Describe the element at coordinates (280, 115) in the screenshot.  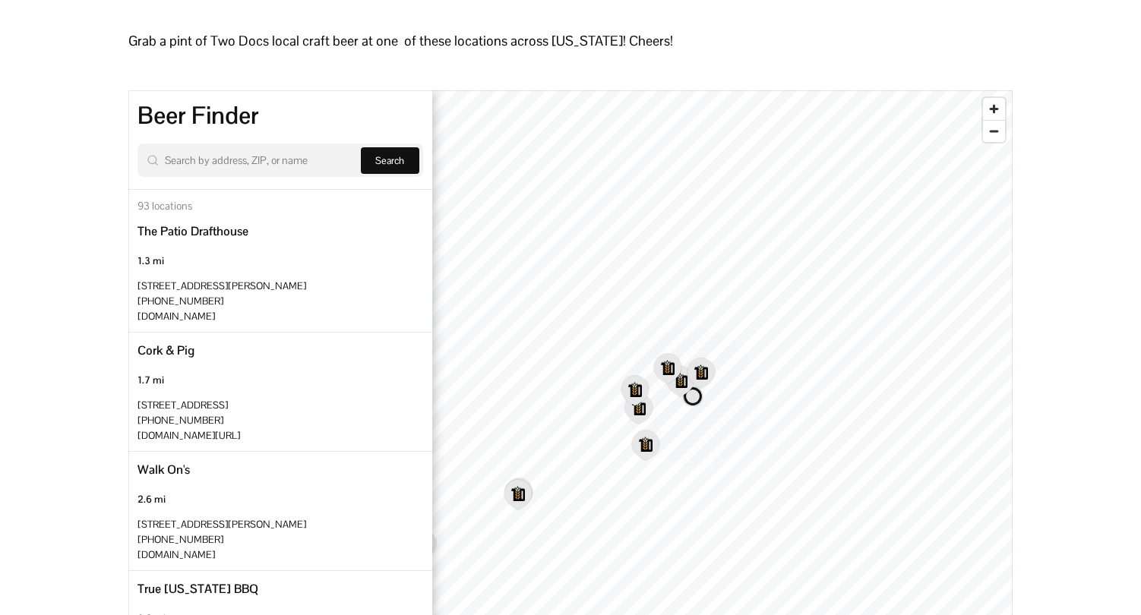
I see `div: Beer Finder` at that location.